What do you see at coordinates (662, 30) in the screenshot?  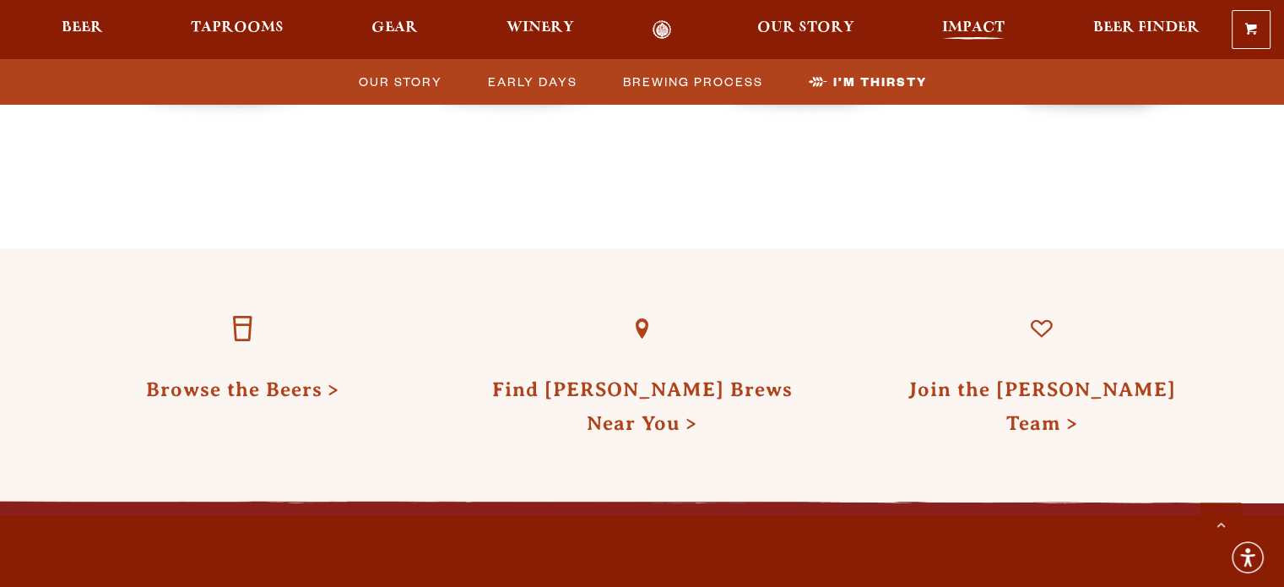 I see `a: Odell Home` at bounding box center [662, 30].